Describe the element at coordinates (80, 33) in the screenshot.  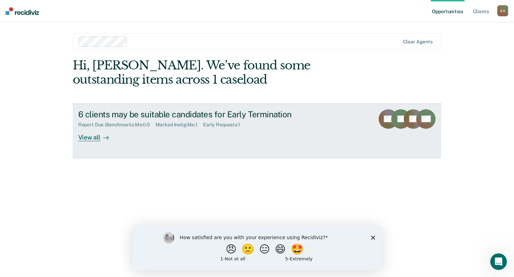
I see `div: 1 - Not at all` at that location.